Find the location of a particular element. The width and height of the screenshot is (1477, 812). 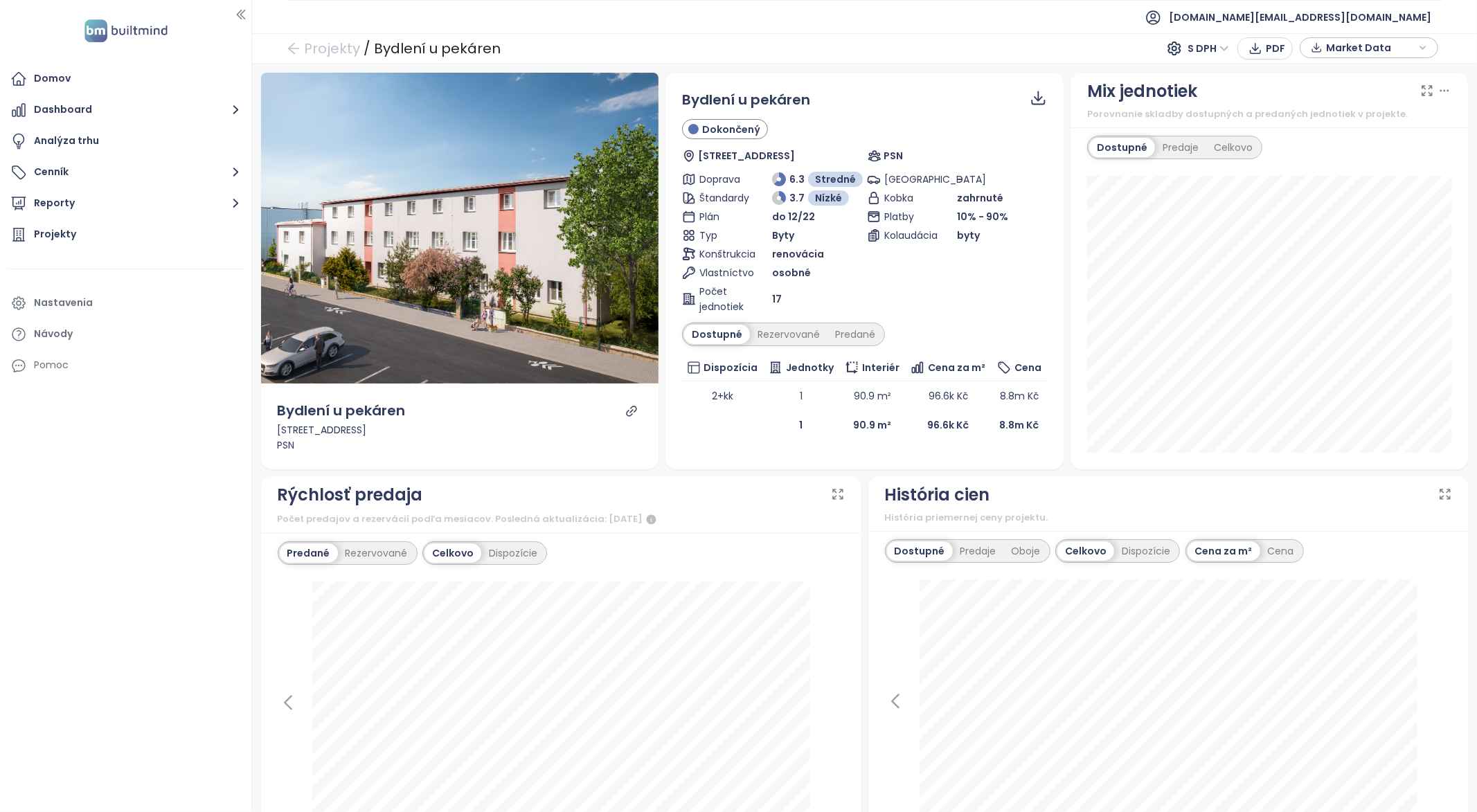

span: Jednotky is located at coordinates (809, 367).